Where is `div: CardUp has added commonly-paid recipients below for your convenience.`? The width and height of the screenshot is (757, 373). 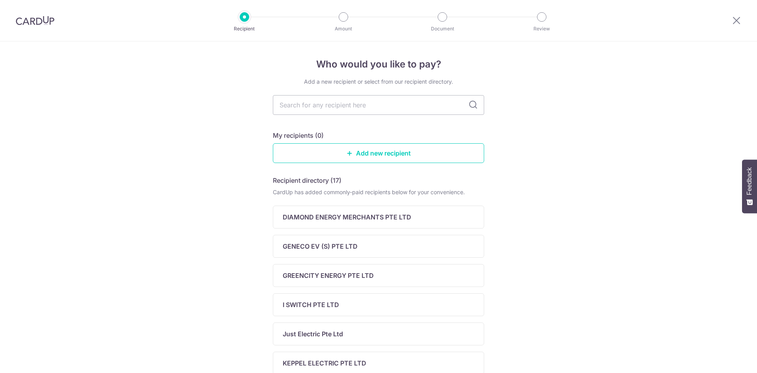
div: CardUp has added commonly-paid recipients below for your convenience. is located at coordinates (379, 192).